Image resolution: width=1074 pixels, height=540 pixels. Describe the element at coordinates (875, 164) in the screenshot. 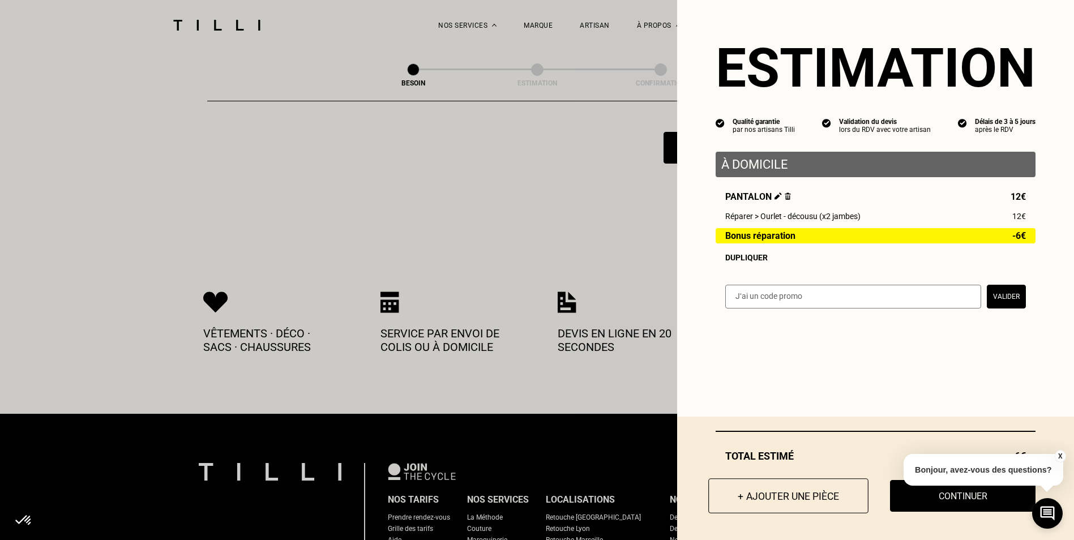

I see `p: À domicile` at that location.